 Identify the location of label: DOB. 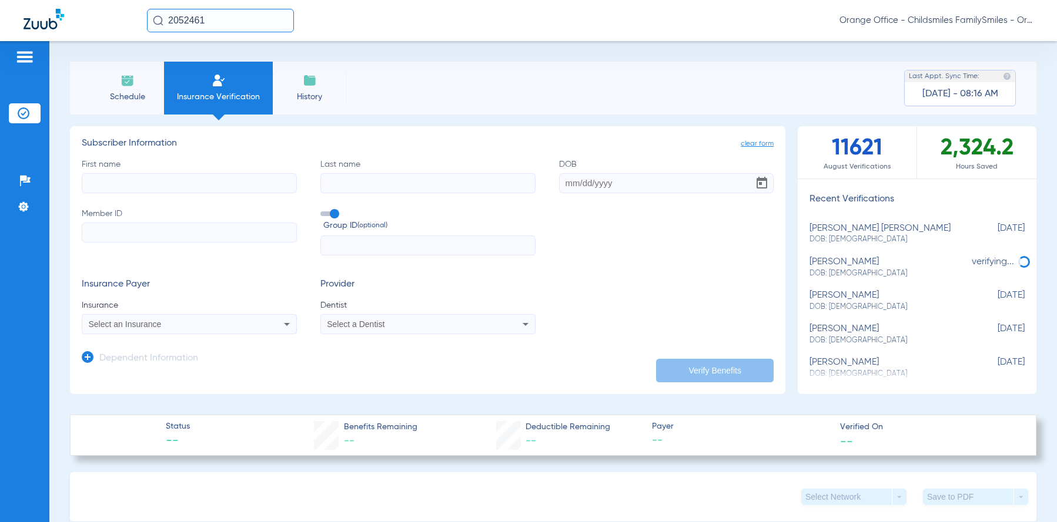
(666, 176).